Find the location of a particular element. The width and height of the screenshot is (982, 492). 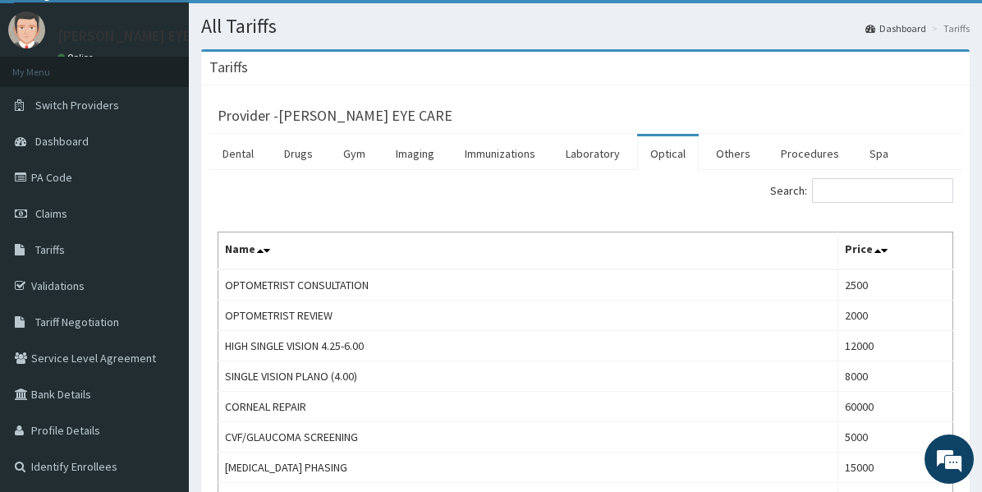

li: Tariffs is located at coordinates (949, 28).